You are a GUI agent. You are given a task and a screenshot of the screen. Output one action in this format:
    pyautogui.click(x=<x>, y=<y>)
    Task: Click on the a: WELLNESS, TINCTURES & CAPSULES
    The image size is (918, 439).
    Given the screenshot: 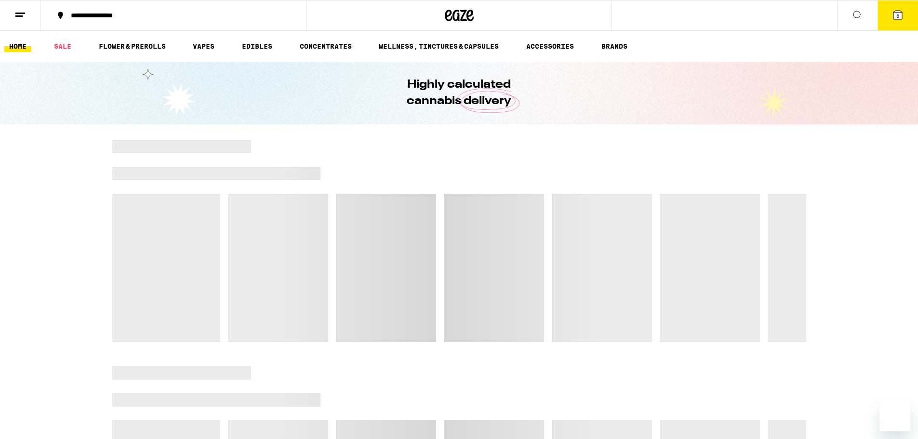 What is the action you would take?
    pyautogui.click(x=439, y=46)
    